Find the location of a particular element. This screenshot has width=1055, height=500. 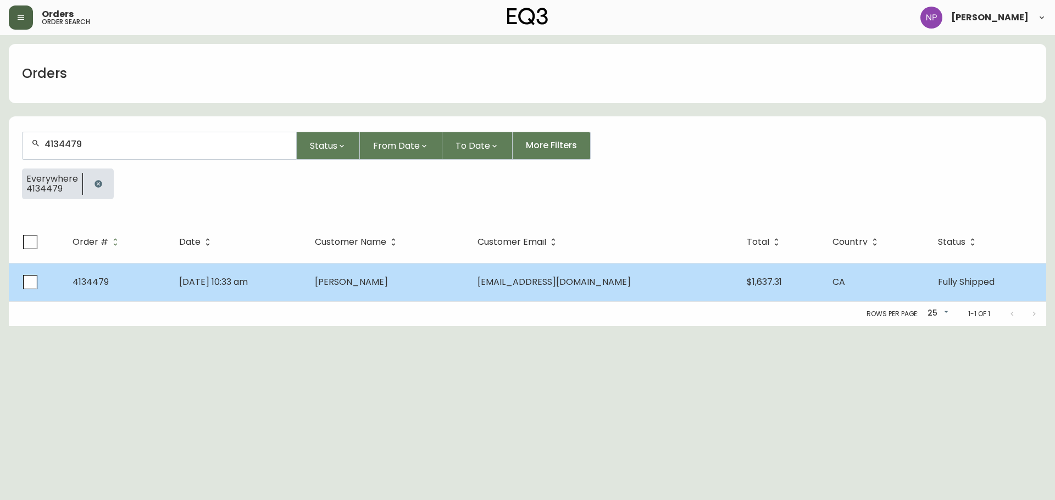

button: To Date is located at coordinates (477, 146).